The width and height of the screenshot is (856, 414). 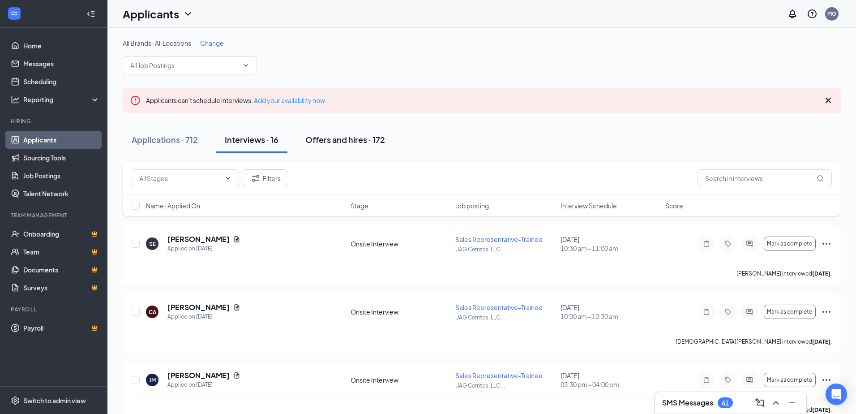 I want to click on svg: ChevronUp, so click(x=776, y=402).